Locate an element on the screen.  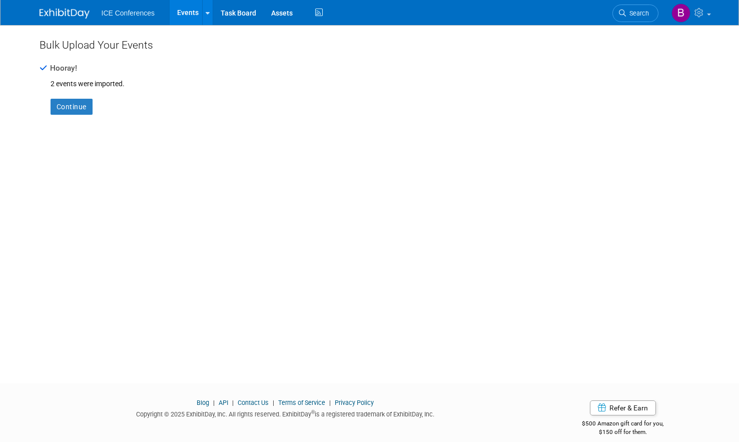
div: Hooray! is located at coordinates (370, 68).